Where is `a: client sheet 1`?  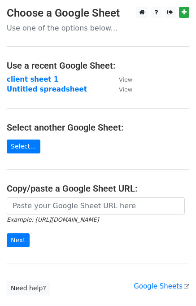 a: client sheet 1 is located at coordinates (32, 79).